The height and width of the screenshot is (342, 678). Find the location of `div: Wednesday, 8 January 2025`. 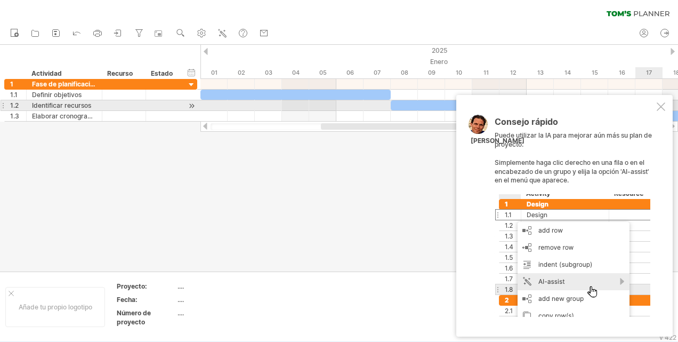

div: Wednesday, 8 January 2025 is located at coordinates (404, 73).